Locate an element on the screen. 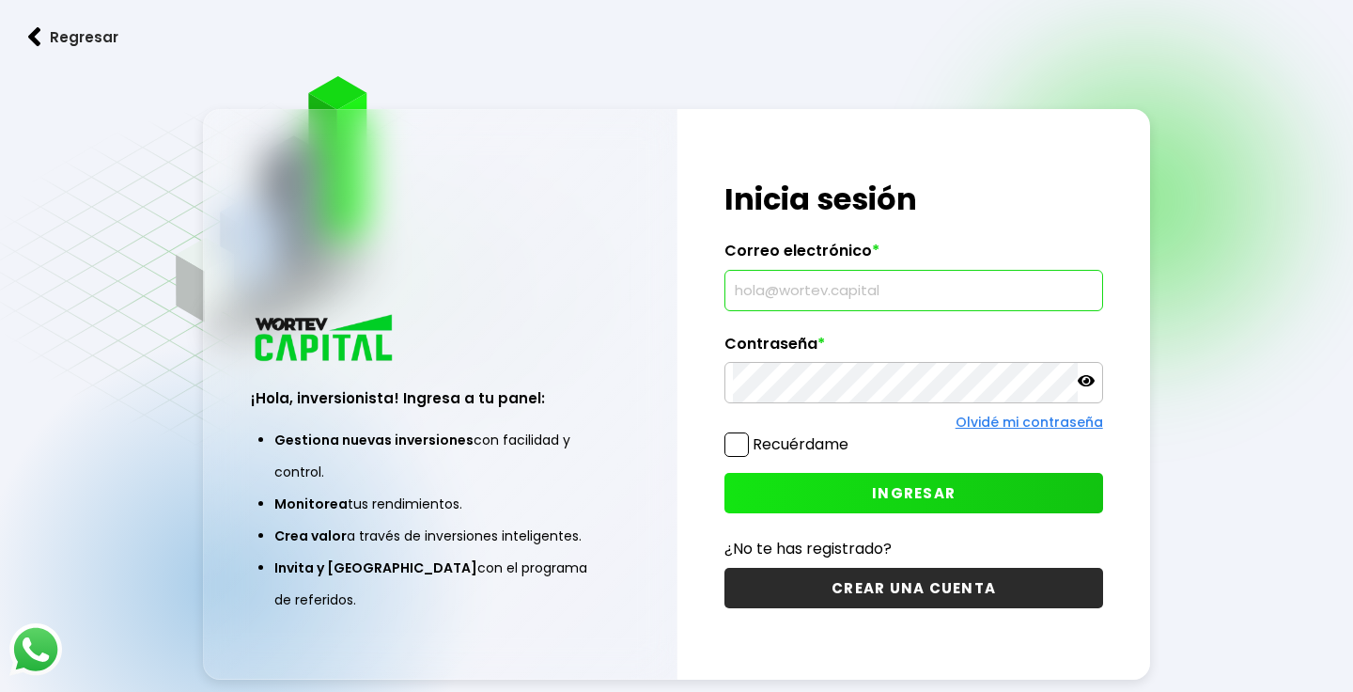  img: logos_whatsapp-icon.242b2217.svg is located at coordinates (36, 649).